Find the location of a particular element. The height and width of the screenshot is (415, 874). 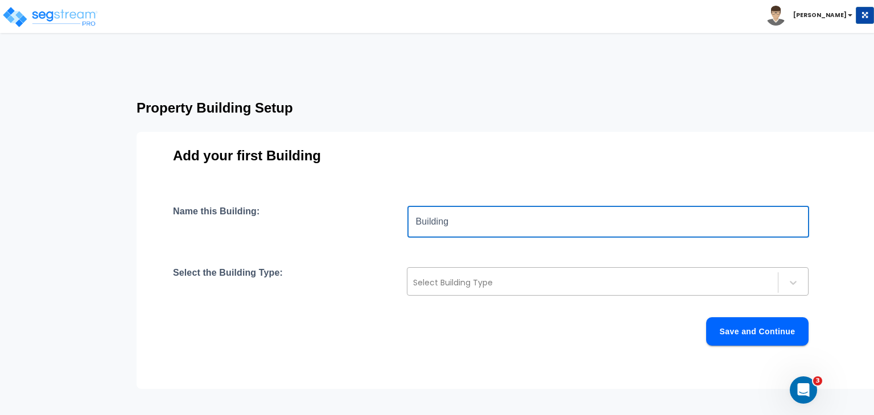

h3: Add your first Building is located at coordinates (507, 156).